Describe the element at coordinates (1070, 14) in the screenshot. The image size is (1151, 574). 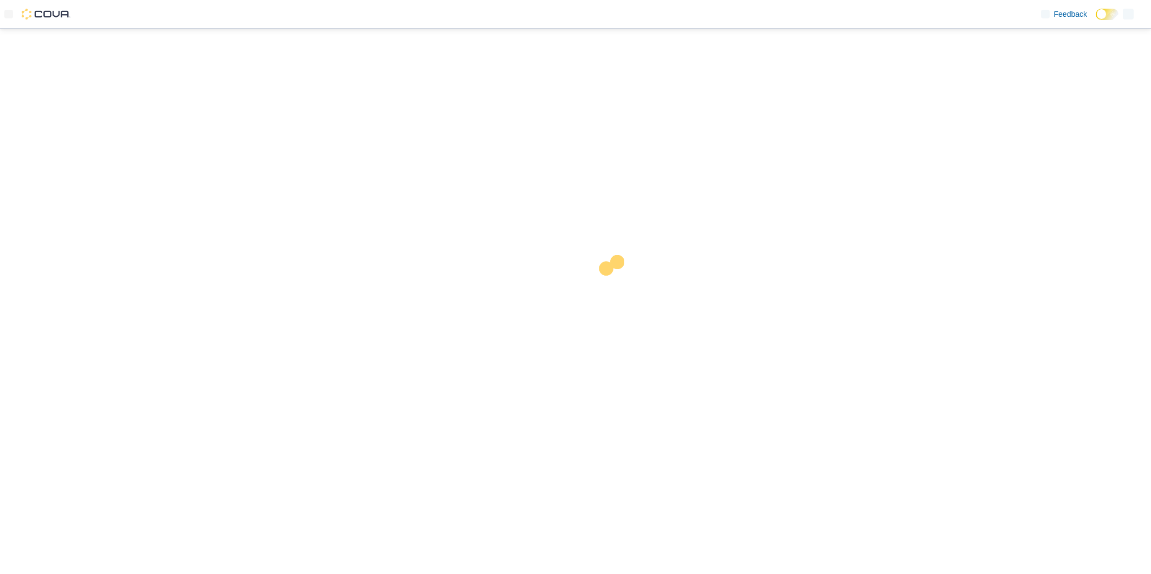
I see `span: Feedback` at that location.